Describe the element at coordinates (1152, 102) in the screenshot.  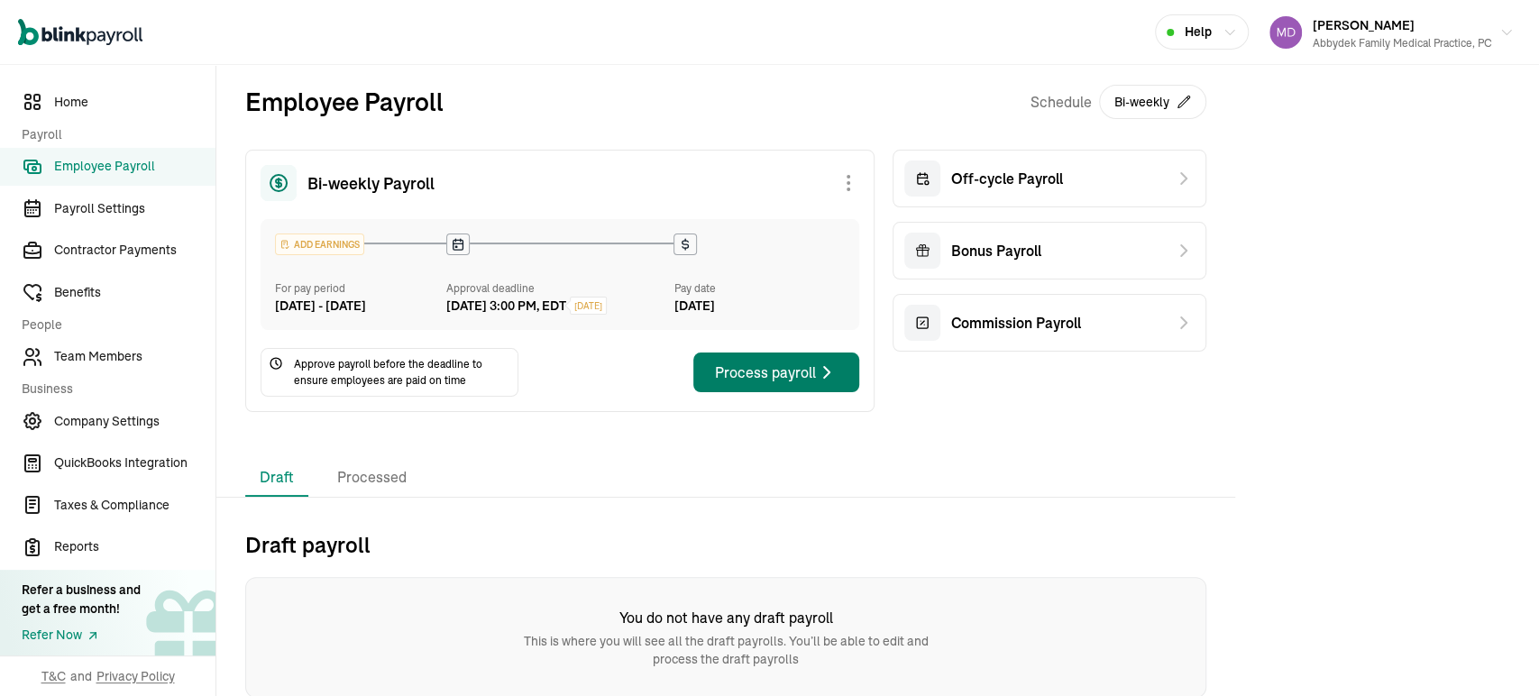
I see `button: Bi-weekly` at that location.